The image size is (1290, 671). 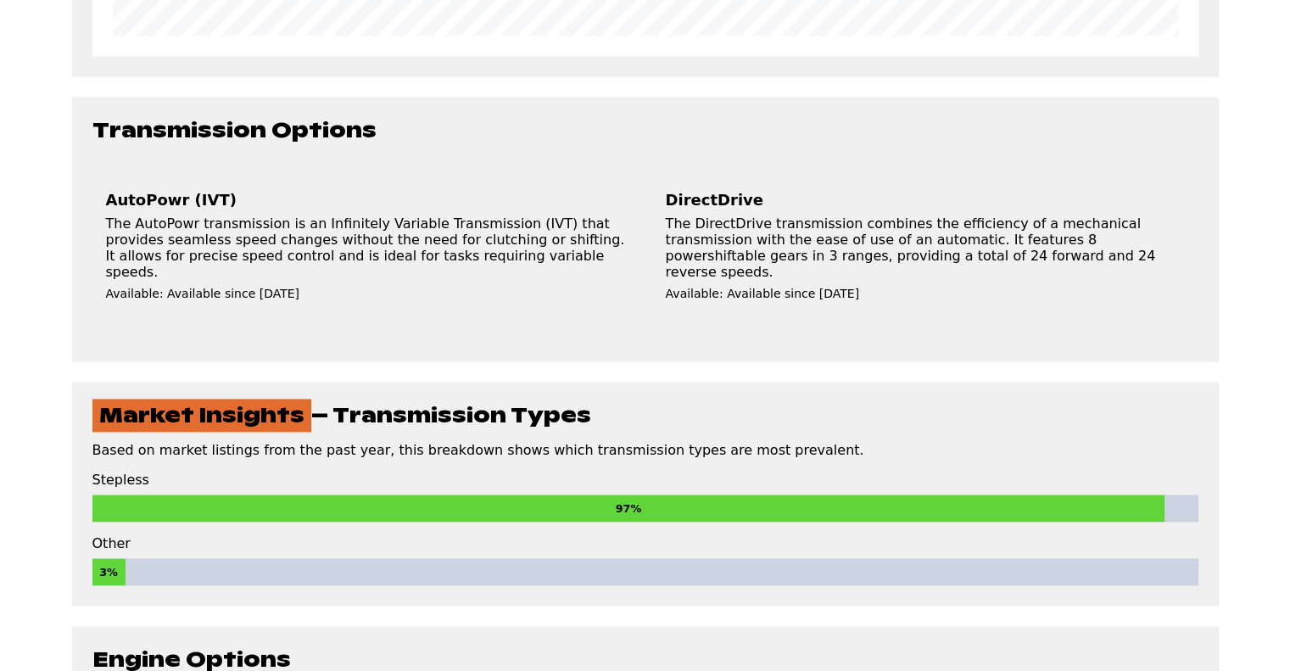 What do you see at coordinates (120, 479) in the screenshot?
I see `span: Stepless` at bounding box center [120, 479].